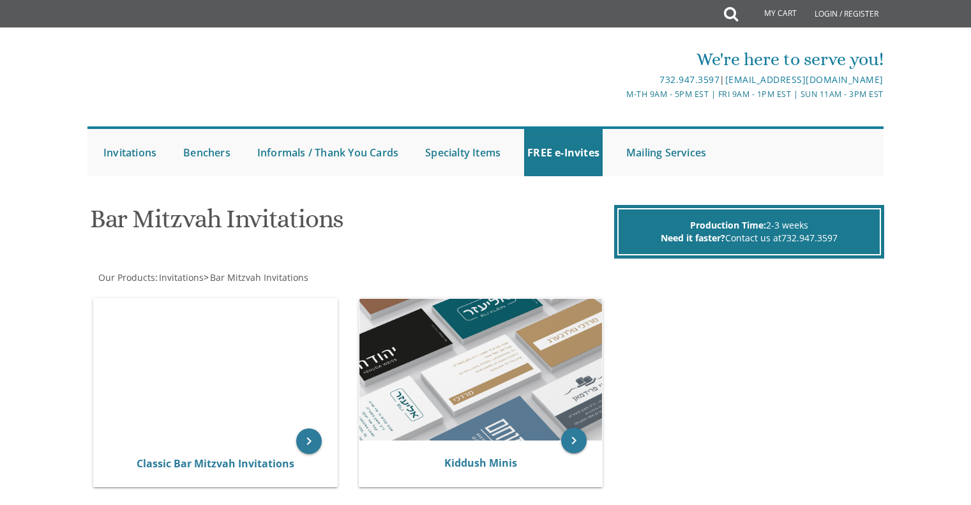 The width and height of the screenshot is (971, 505). Describe the element at coordinates (351, 224) in the screenshot. I see `h1: Bar Mitzvah Invitations` at that location.